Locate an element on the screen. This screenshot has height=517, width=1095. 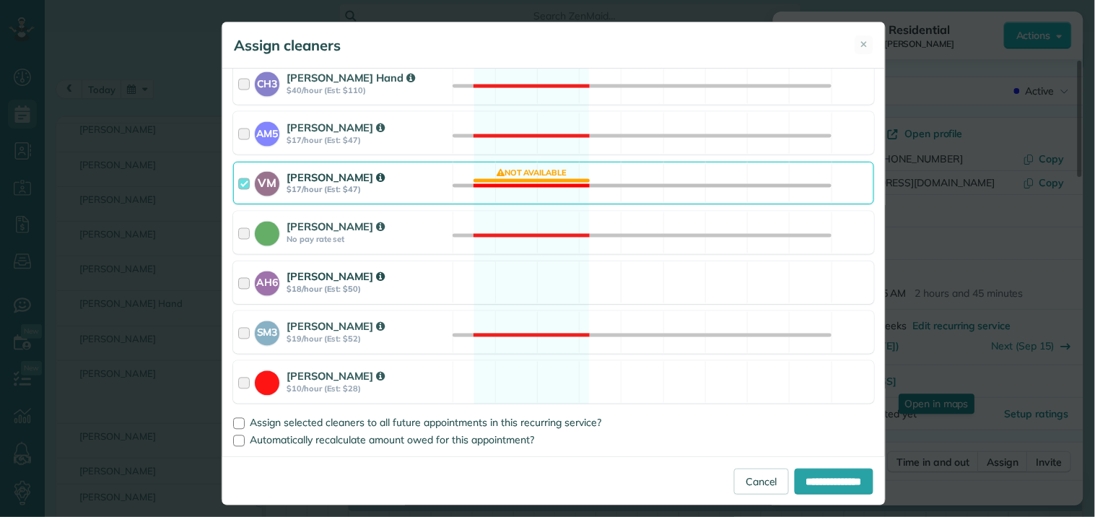
strong: $18/hour (Est: $50) is located at coordinates (367, 290).